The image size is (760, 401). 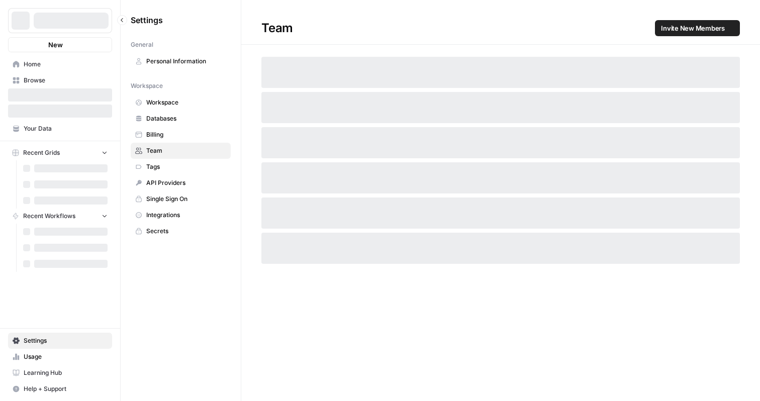 What do you see at coordinates (180, 199) in the screenshot?
I see `a: Single Sign On` at bounding box center [180, 199].